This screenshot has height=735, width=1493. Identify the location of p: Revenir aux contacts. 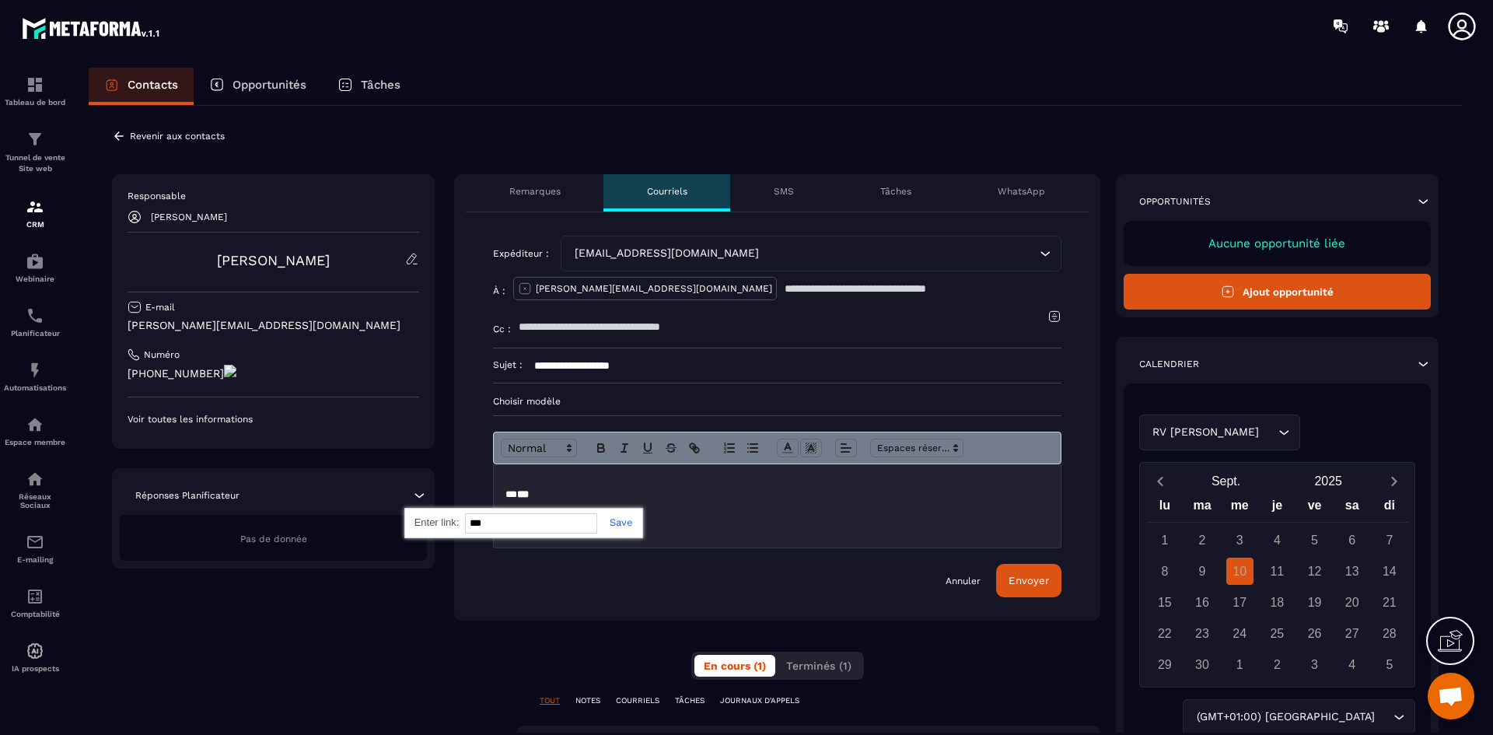
(177, 136).